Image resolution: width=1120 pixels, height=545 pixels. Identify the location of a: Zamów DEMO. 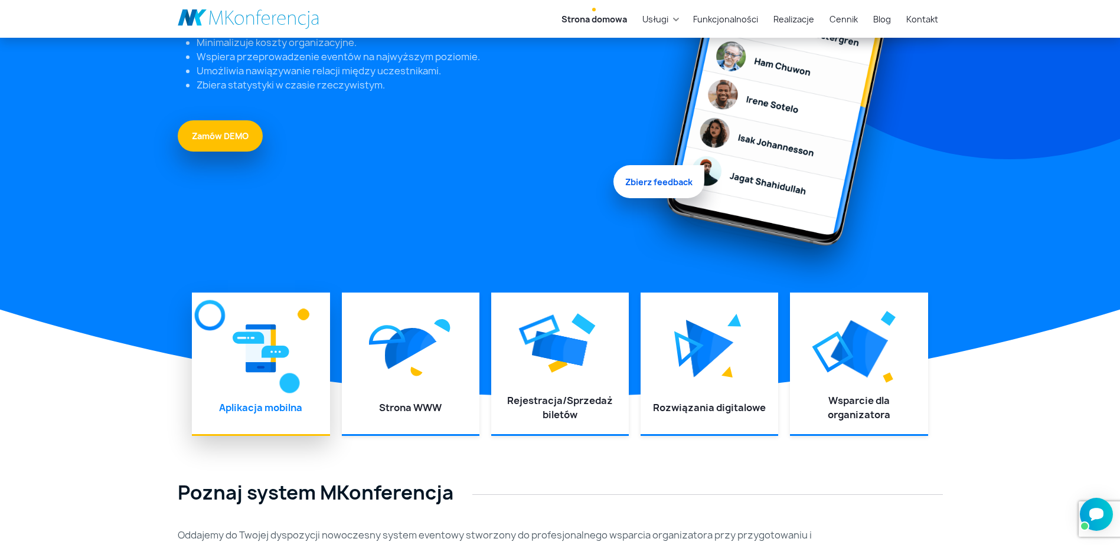
(220, 136).